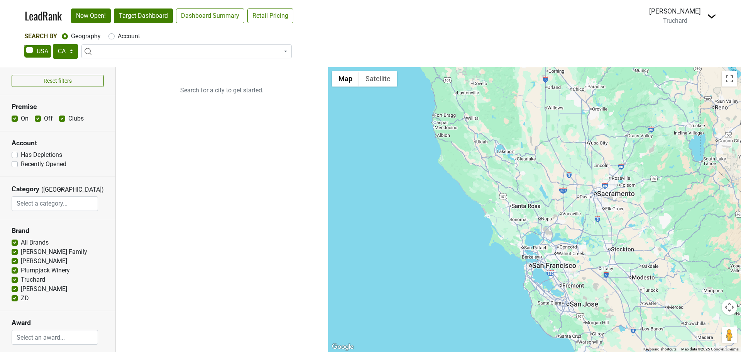  What do you see at coordinates (660, 349) in the screenshot?
I see `button: Keyboard shortcuts` at bounding box center [660, 349].